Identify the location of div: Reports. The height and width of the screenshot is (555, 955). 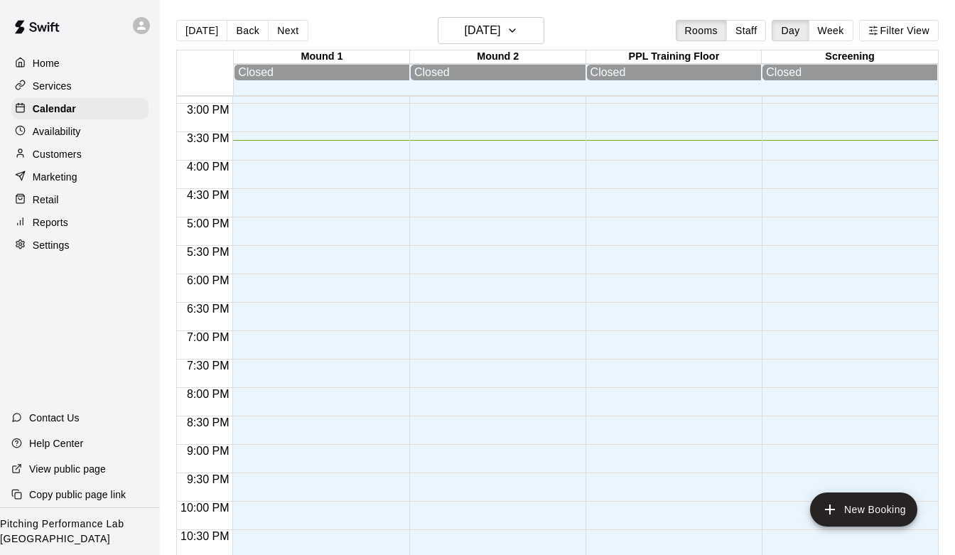
(80, 222).